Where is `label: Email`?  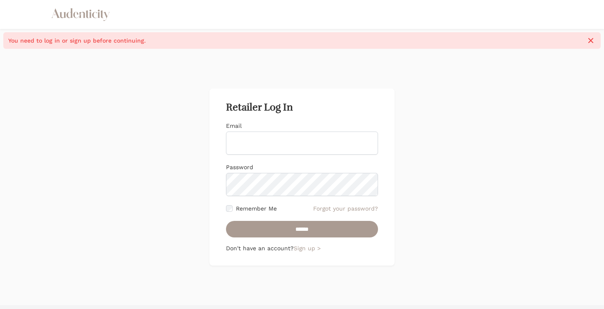 label: Email is located at coordinates (234, 126).